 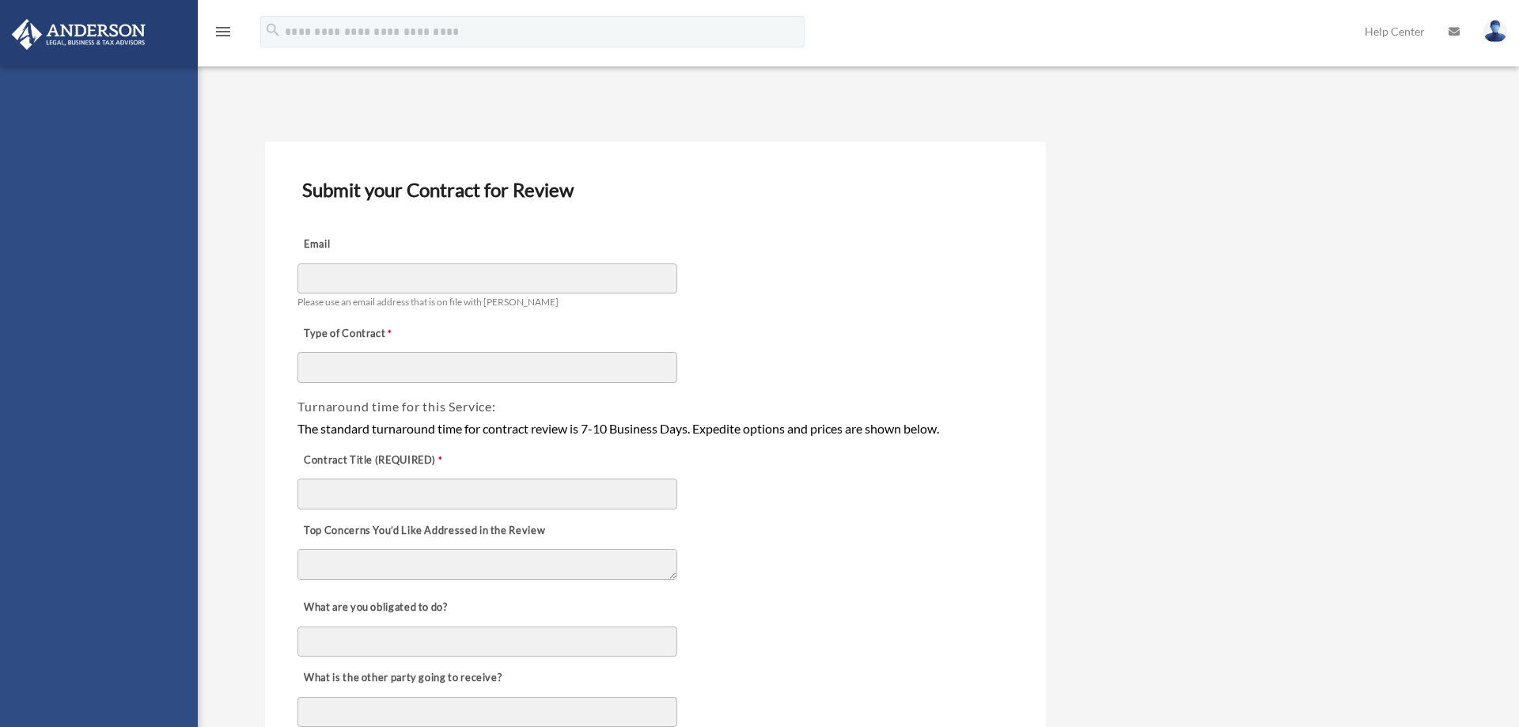 I want to click on span: Turnaround time for this Service:, so click(x=396, y=406).